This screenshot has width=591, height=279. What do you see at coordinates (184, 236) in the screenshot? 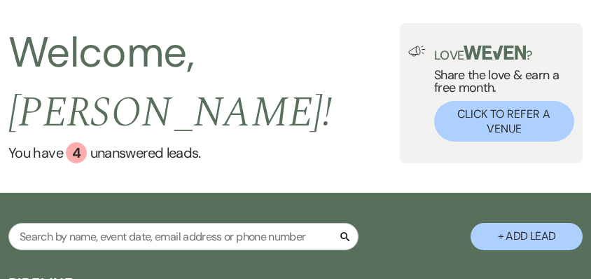
I see `input: Search by name, event date, email address or phone number` at bounding box center [184, 236].